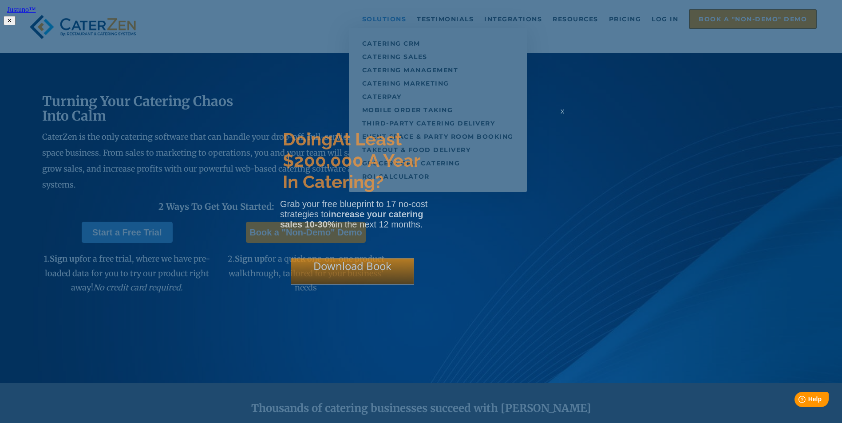 The image size is (842, 423). Describe the element at coordinates (352, 266) in the screenshot. I see `span: Download Book` at that location.